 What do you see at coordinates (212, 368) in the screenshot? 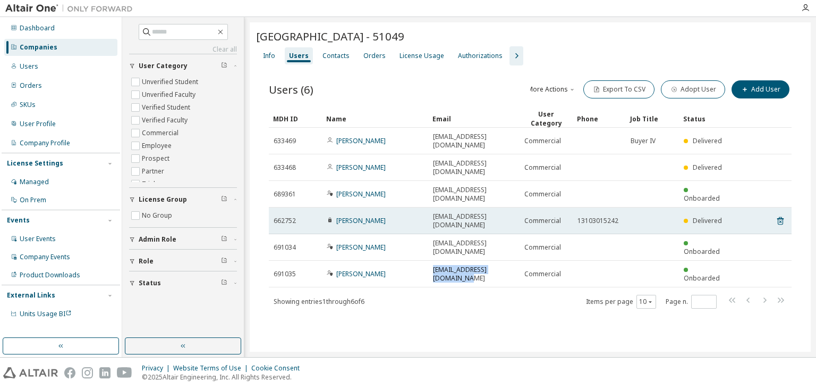
I see `div: Website Terms of Use` at bounding box center [212, 368].